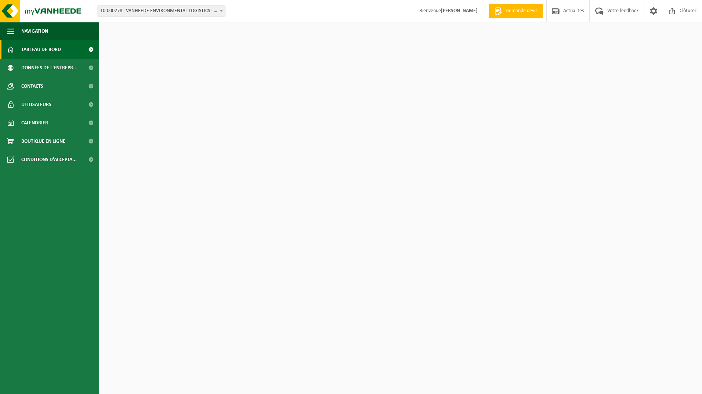 The height and width of the screenshot is (394, 702). Describe the element at coordinates (49, 68) in the screenshot. I see `span: Données de l'entrepr...` at that location.